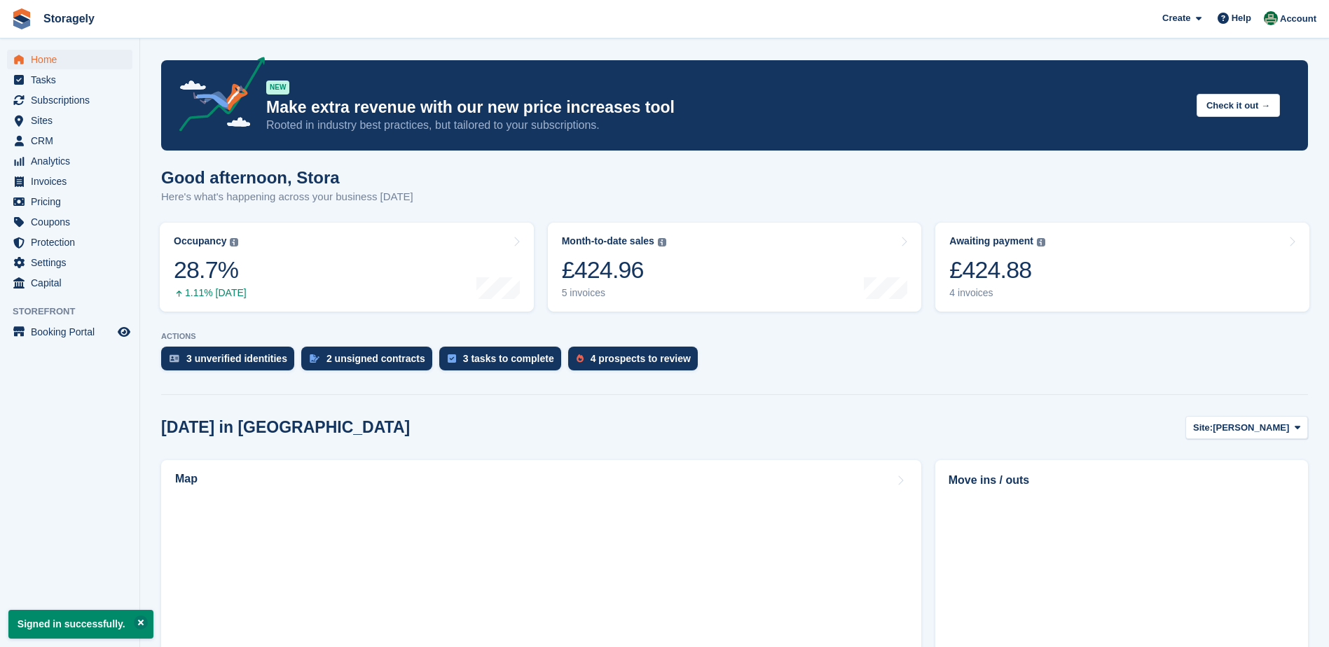 Image resolution: width=1329 pixels, height=647 pixels. I want to click on h1: Good afternoon, Stora, so click(287, 177).